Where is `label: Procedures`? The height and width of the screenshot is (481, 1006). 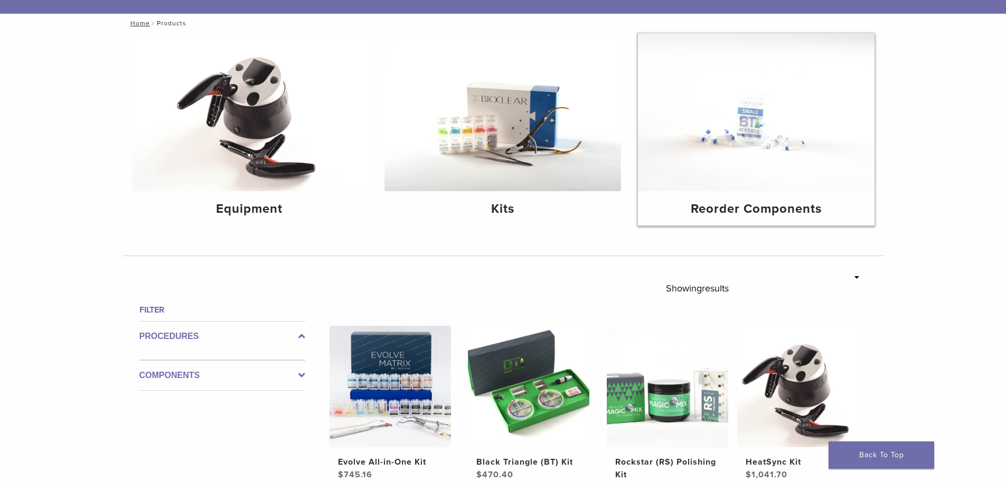 label: Procedures is located at coordinates (222, 336).